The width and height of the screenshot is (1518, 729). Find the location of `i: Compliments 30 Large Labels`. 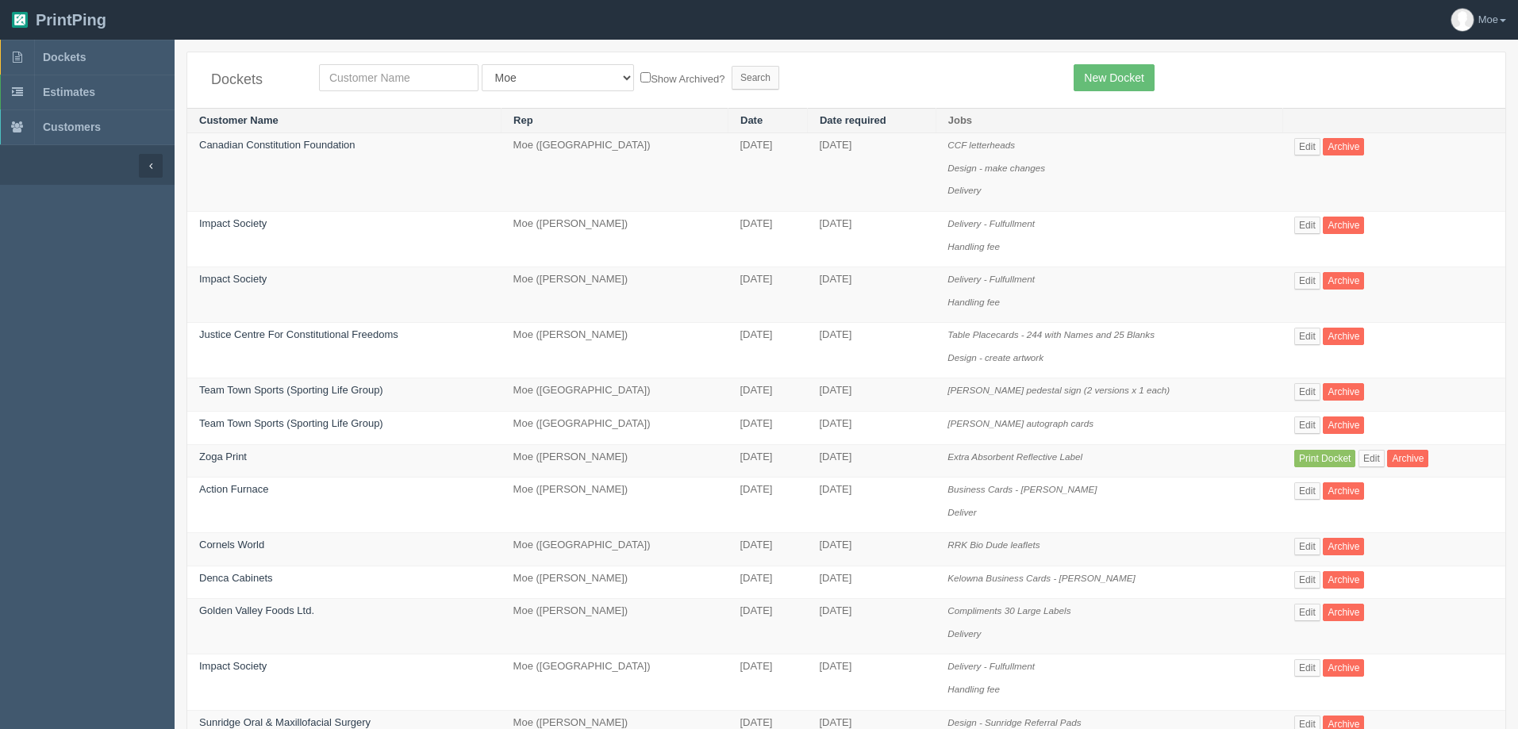

i: Compliments 30 Large Labels is located at coordinates (1008, 610).